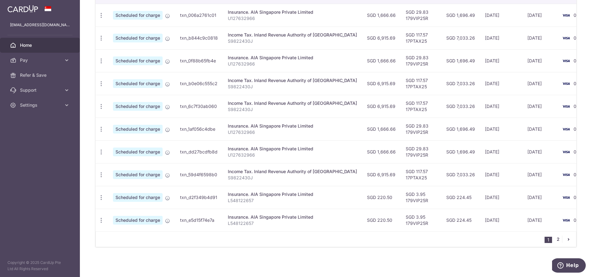 This screenshot has height=277, width=592. What do you see at coordinates (23, 9) in the screenshot?
I see `img: CardUp` at bounding box center [23, 9].